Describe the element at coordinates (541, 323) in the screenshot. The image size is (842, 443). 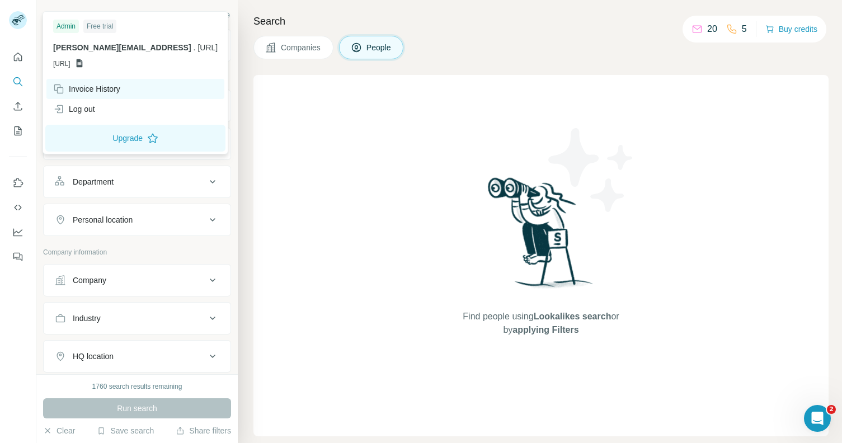
I see `span: Find people using or by` at that location.